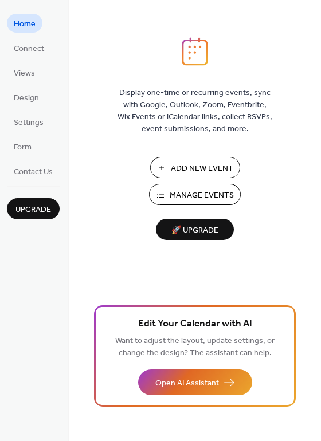 This screenshot has height=441, width=321. What do you see at coordinates (202, 195) in the screenshot?
I see `span: Manage Events` at bounding box center [202, 195].